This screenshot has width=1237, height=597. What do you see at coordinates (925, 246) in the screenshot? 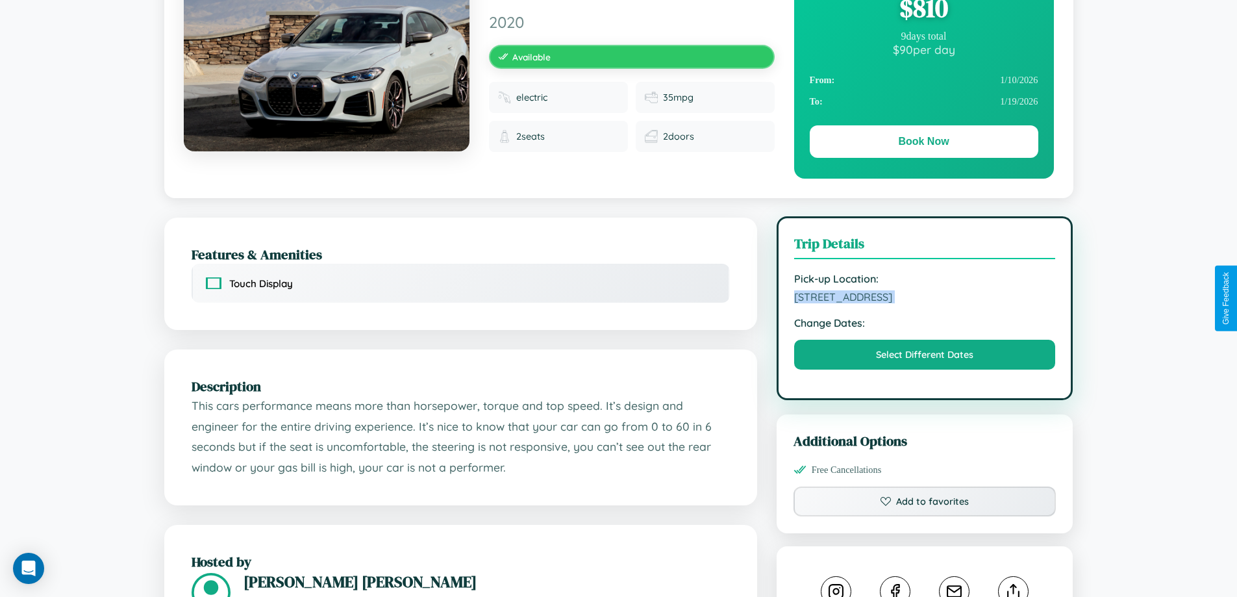
I see `h3: Trip Details` at bounding box center [925, 246].